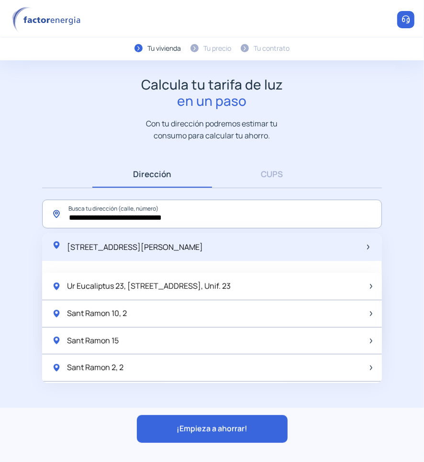 The height and width of the screenshot is (462, 424). What do you see at coordinates (212, 429) in the screenshot?
I see `span: ¡Empieza a ahorrar!` at bounding box center [212, 429].